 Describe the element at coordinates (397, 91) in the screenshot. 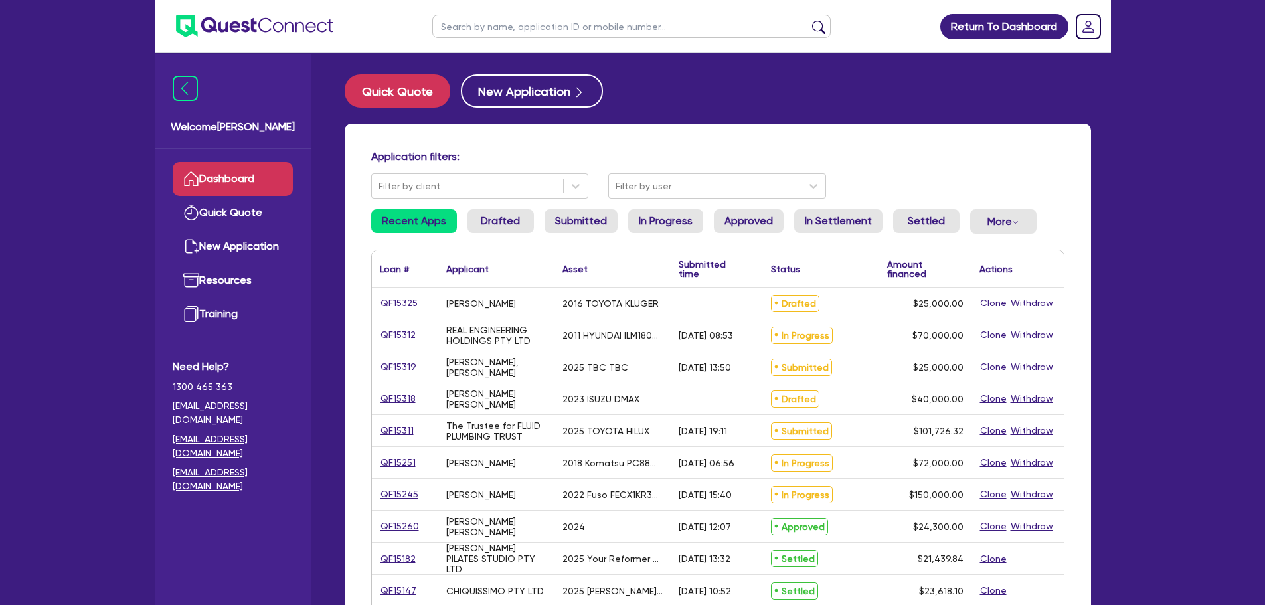

I see `button: Quick Quote` at that location.